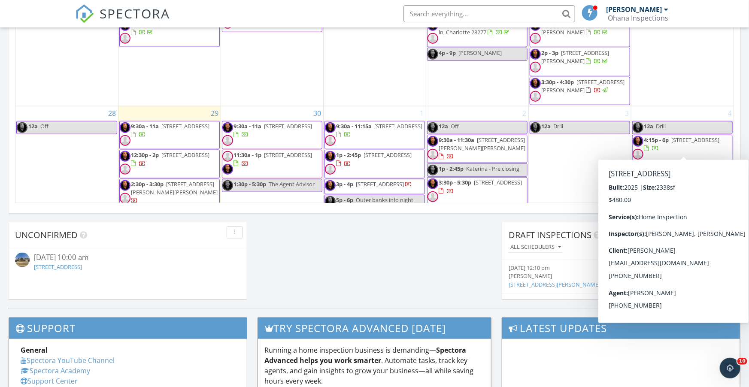  What do you see at coordinates (456, 140) in the screenshot?
I see `span: 9:30a - 11:30a` at bounding box center [456, 140].